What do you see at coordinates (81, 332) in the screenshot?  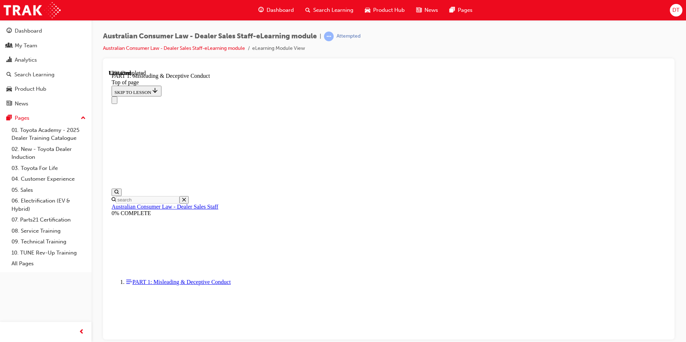 I see `span: prev-icon` at bounding box center [81, 332].